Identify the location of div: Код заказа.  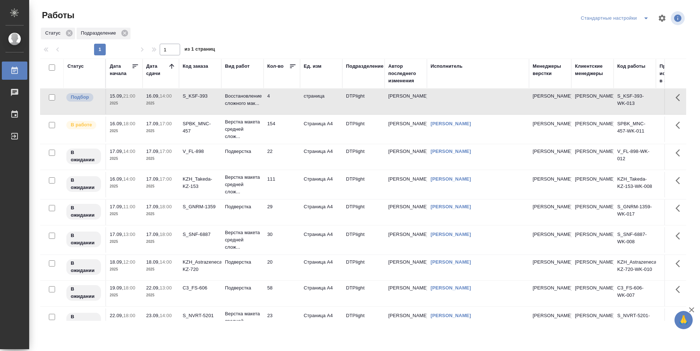
(195, 66).